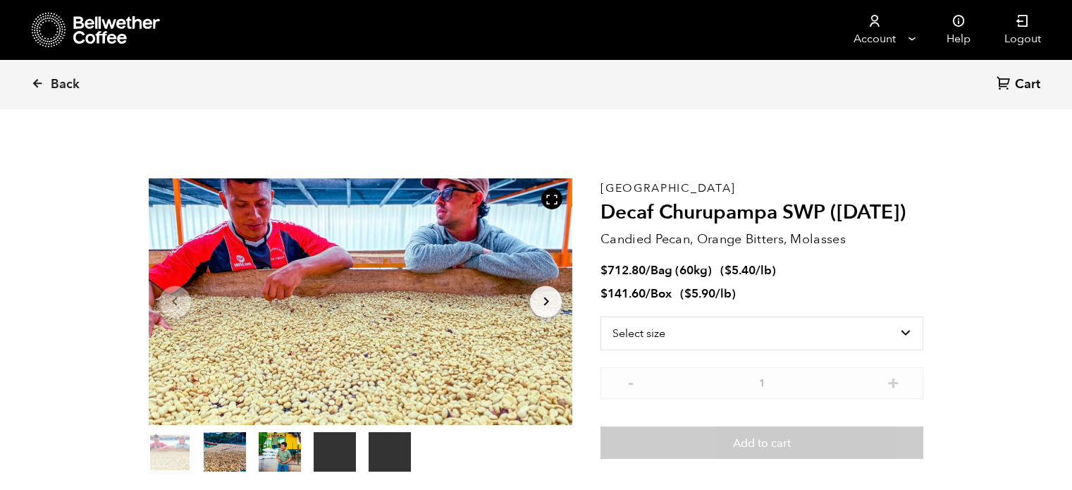  What do you see at coordinates (740, 270) in the screenshot?
I see `bdi: 5.40` at bounding box center [740, 270].